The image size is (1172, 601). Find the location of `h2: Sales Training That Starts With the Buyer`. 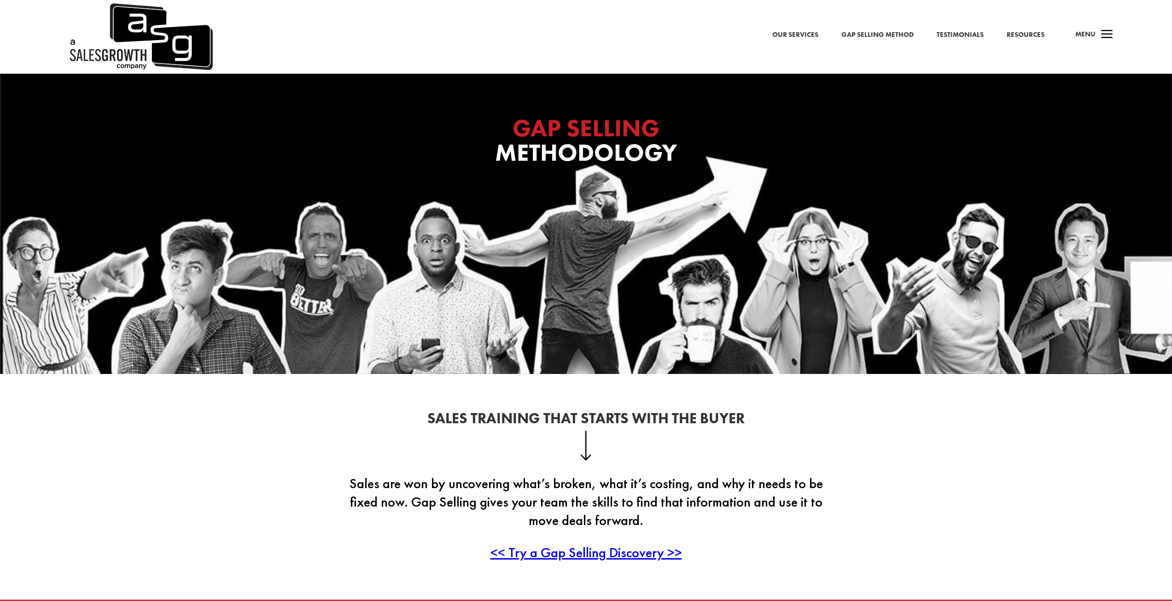

h2: Sales Training That Starts With the Buyer is located at coordinates (586, 421).